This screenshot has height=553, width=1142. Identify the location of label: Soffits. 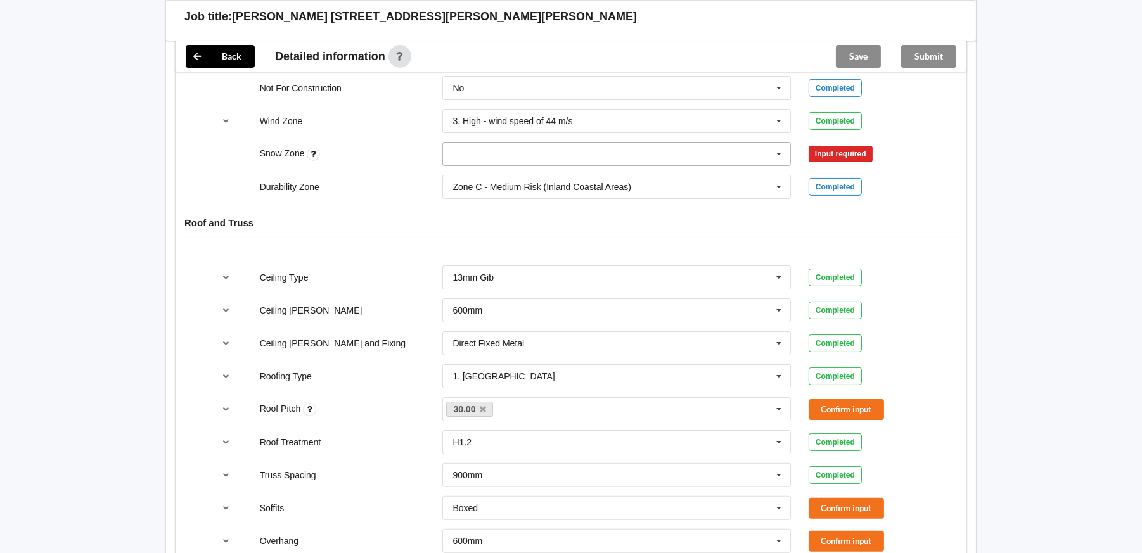
(272, 508).